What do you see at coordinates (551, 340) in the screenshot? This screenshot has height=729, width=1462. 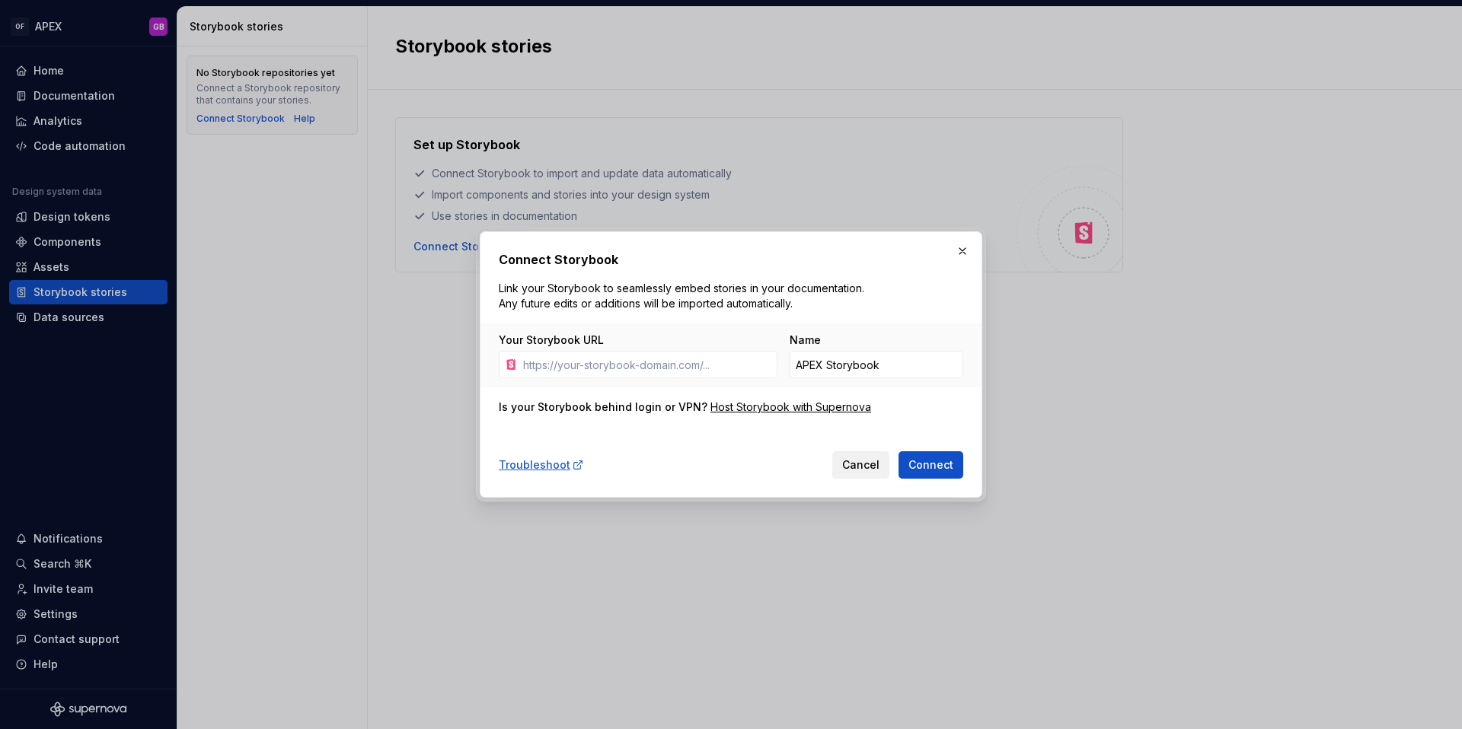 I see `label: Your Storybook URL` at bounding box center [551, 340].